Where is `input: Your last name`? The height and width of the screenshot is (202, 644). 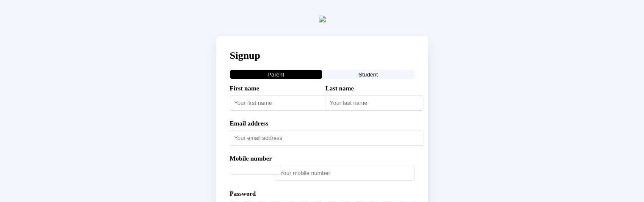 input: Your last name is located at coordinates (374, 103).